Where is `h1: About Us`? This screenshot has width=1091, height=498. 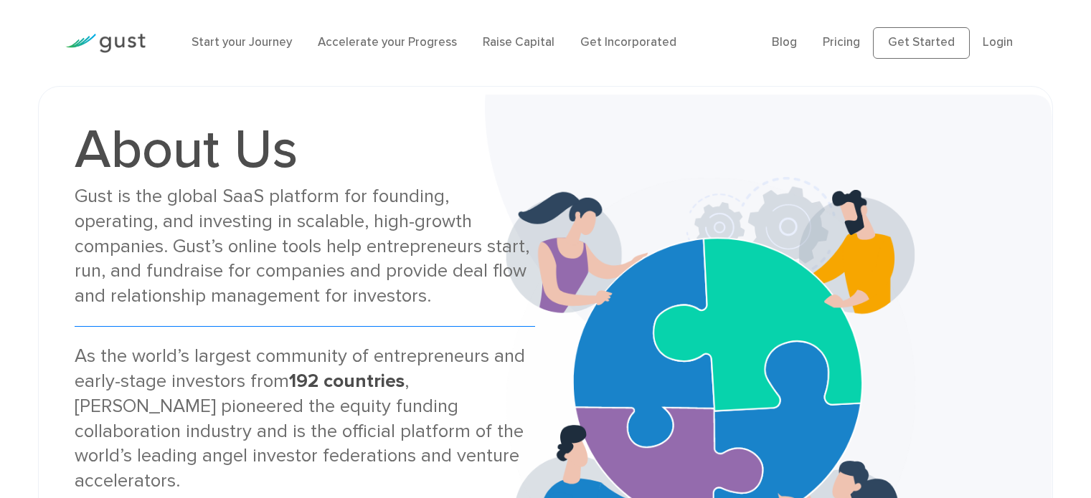 h1: About Us is located at coordinates (304, 150).